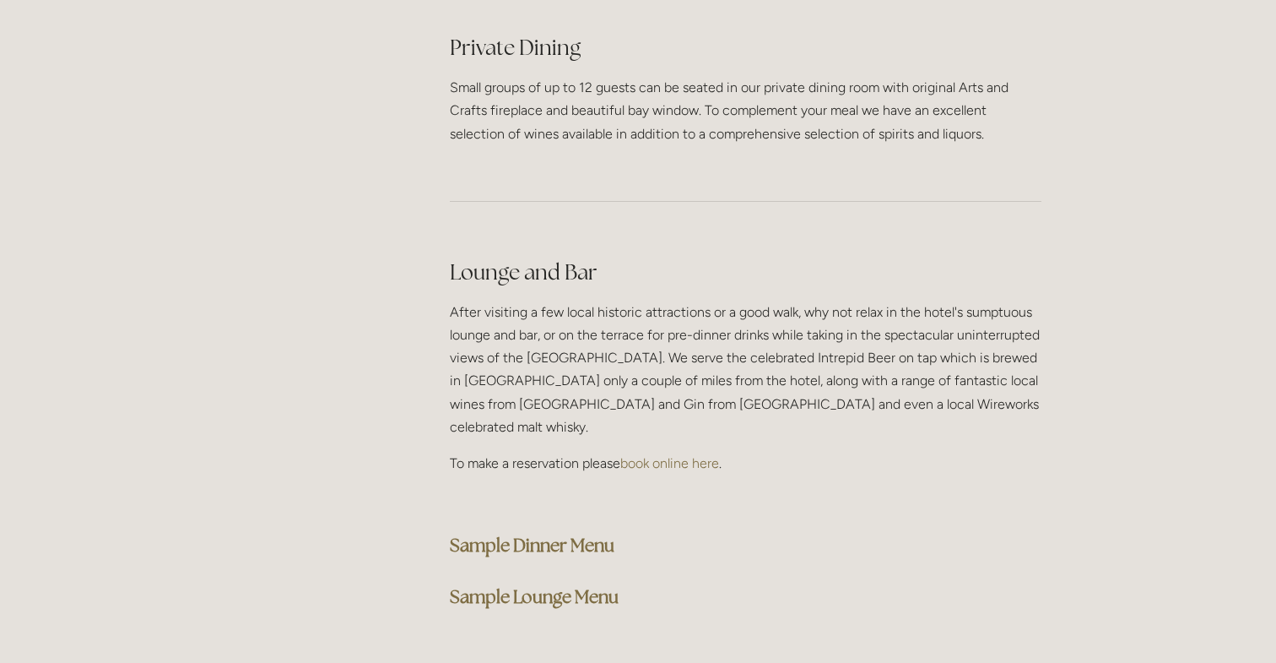  What do you see at coordinates (745, 47) in the screenshot?
I see `h2: Private Dining` at bounding box center [745, 47].